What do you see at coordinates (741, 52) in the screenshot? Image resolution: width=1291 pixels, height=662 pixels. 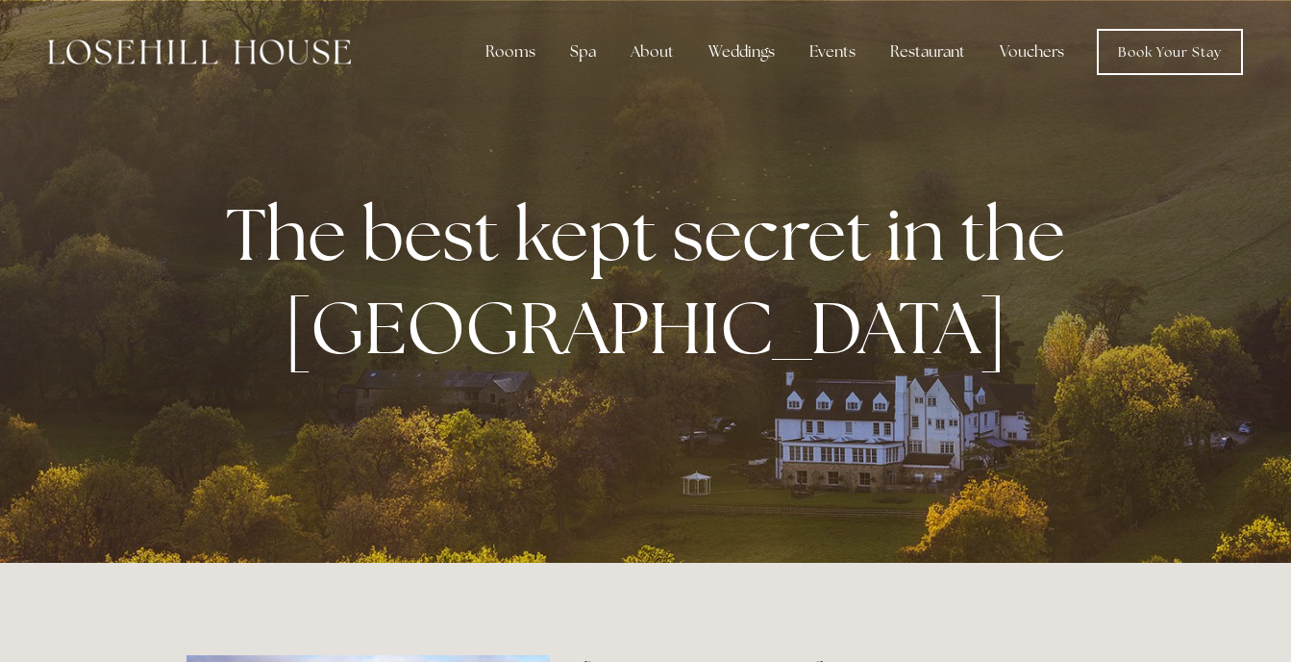 I see `div: Weddings` at bounding box center [741, 52].